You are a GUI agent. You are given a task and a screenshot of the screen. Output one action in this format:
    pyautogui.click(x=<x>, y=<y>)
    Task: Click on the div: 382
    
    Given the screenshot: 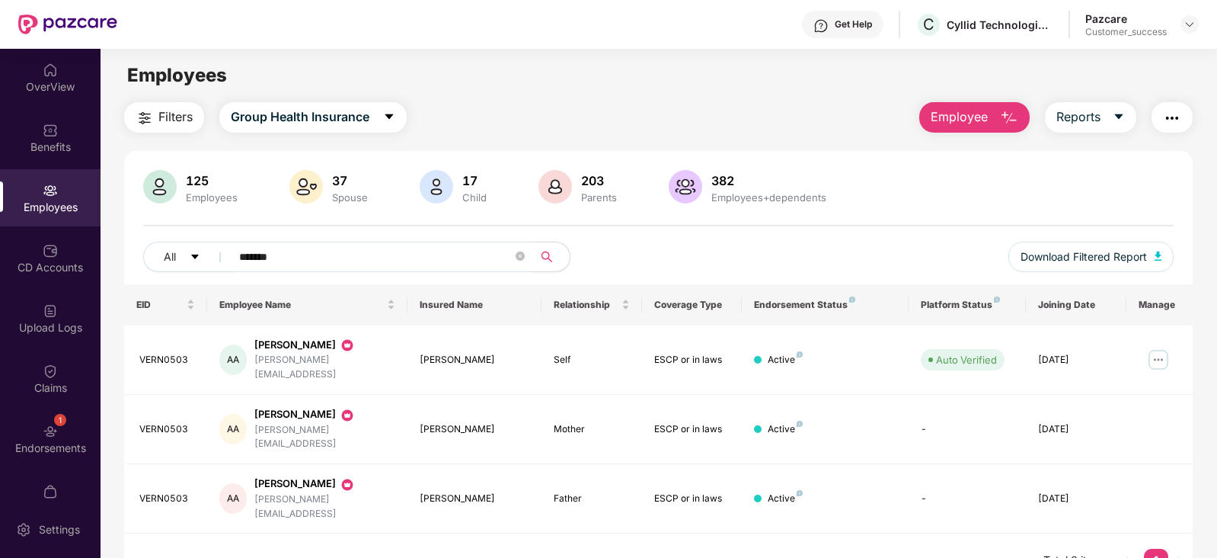 What is the action you would take?
    pyautogui.click(x=769, y=181)
    